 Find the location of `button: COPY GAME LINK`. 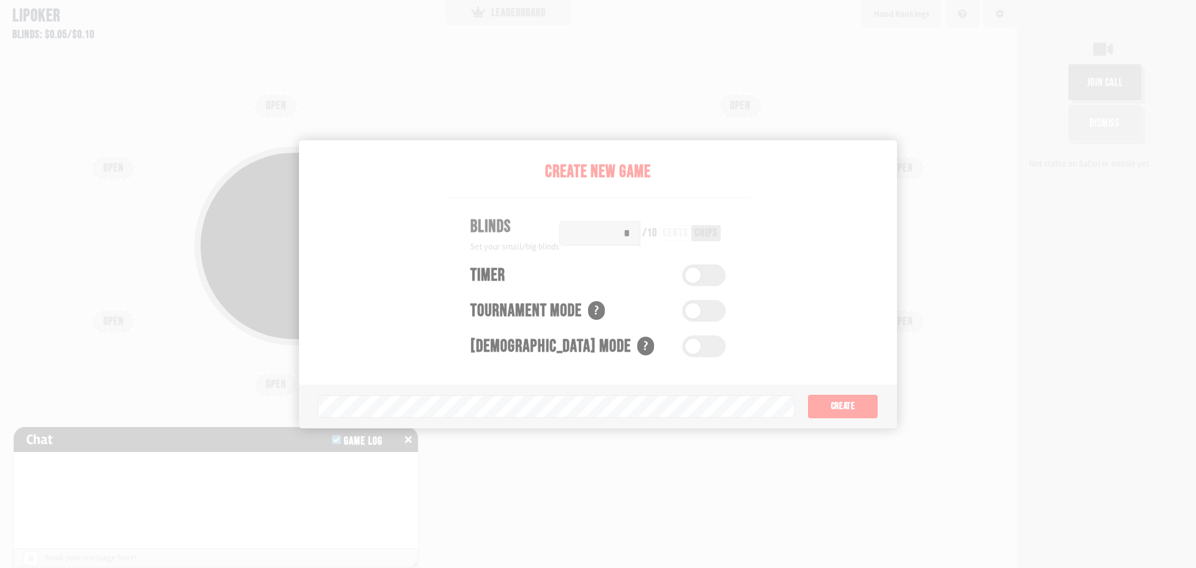

button: COPY GAME LINK is located at coordinates (508, 245).